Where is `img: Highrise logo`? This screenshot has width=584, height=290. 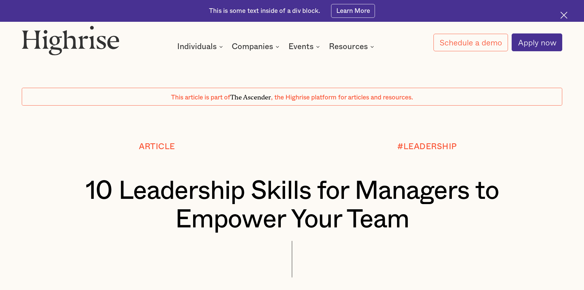
img: Highrise logo is located at coordinates (71, 40).